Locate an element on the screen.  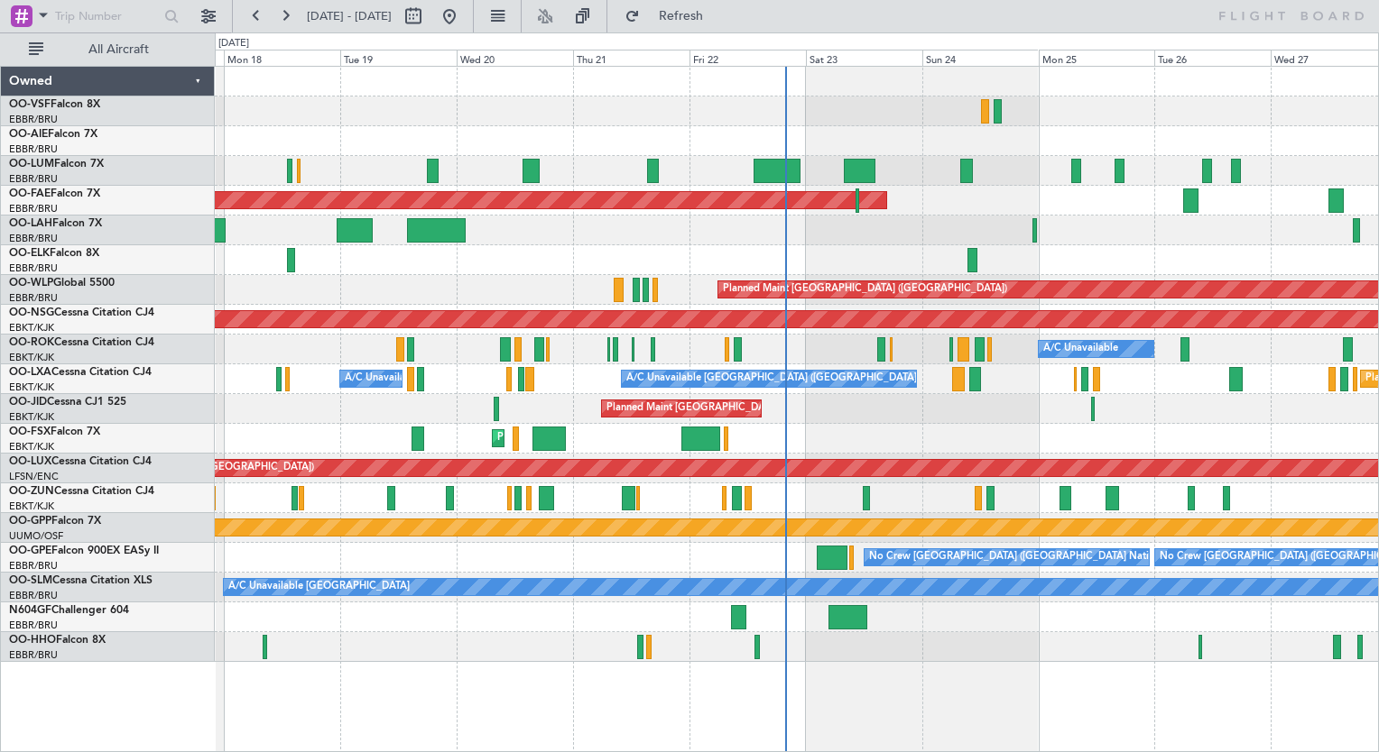
div: Mon 25 is located at coordinates (1096, 58).